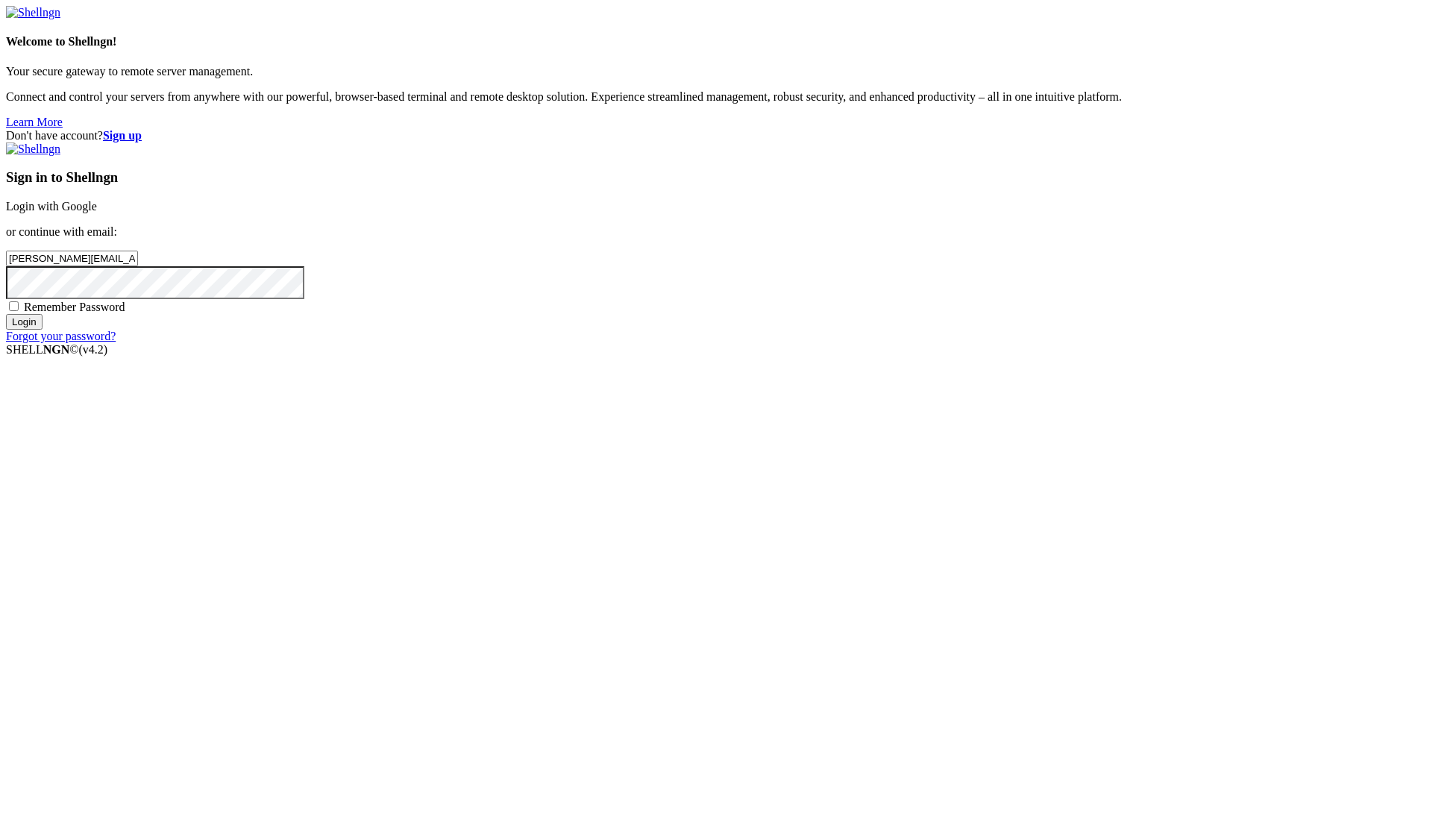 Image resolution: width=1456 pixels, height=819 pixels. I want to click on span: SHELL ©, so click(57, 349).